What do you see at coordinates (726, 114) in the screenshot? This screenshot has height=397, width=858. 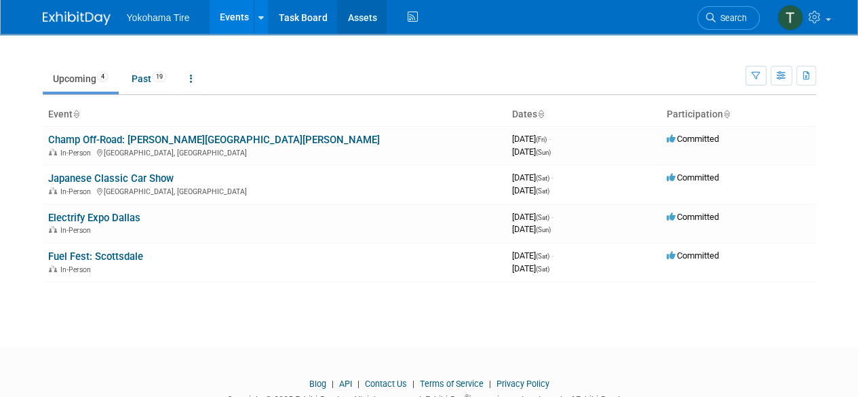 I see `a: Sort by Participation Type` at bounding box center [726, 114].